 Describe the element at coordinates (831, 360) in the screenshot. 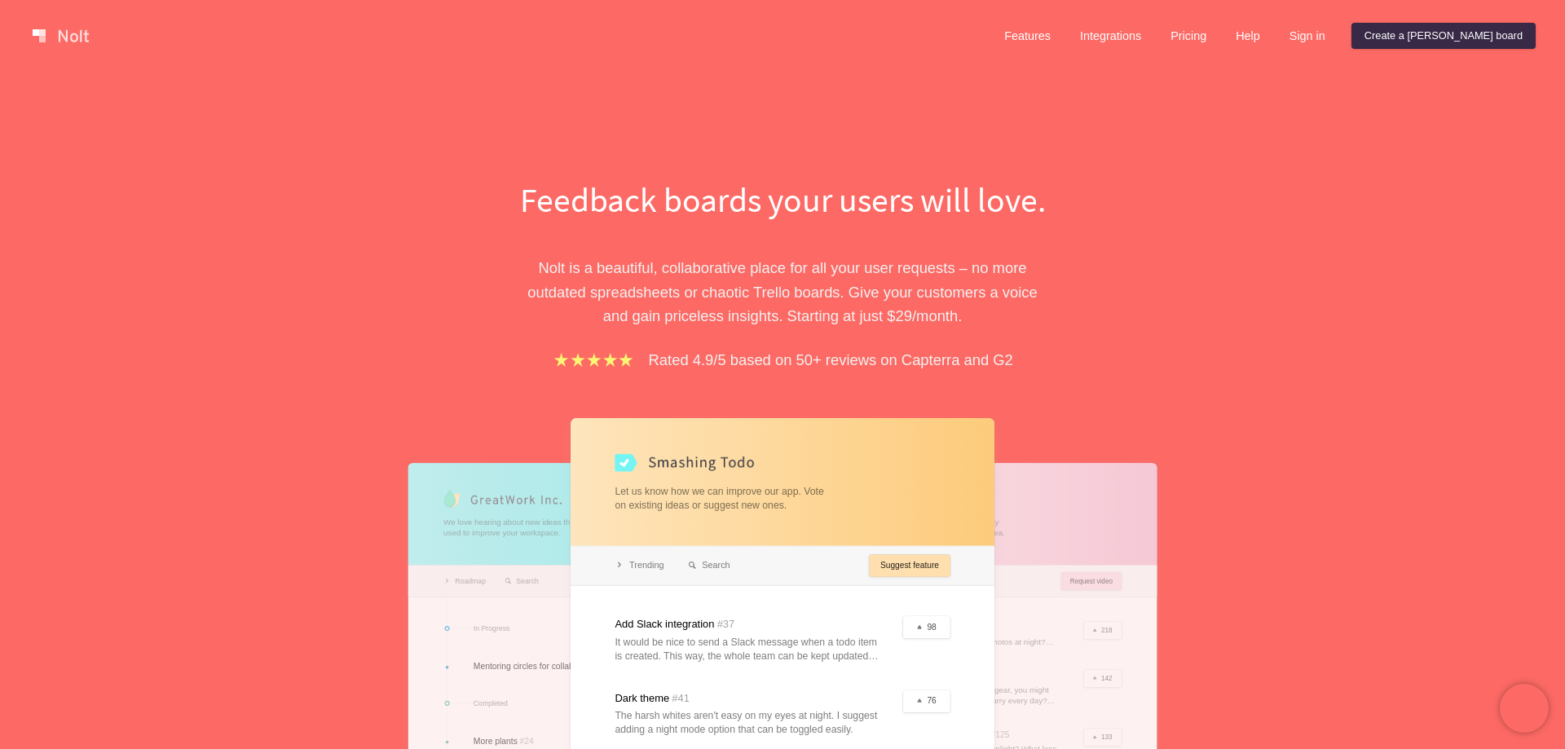

I see `p: Rated 4.9/5 based on 50+ reviews on Capterra and G2` at that location.